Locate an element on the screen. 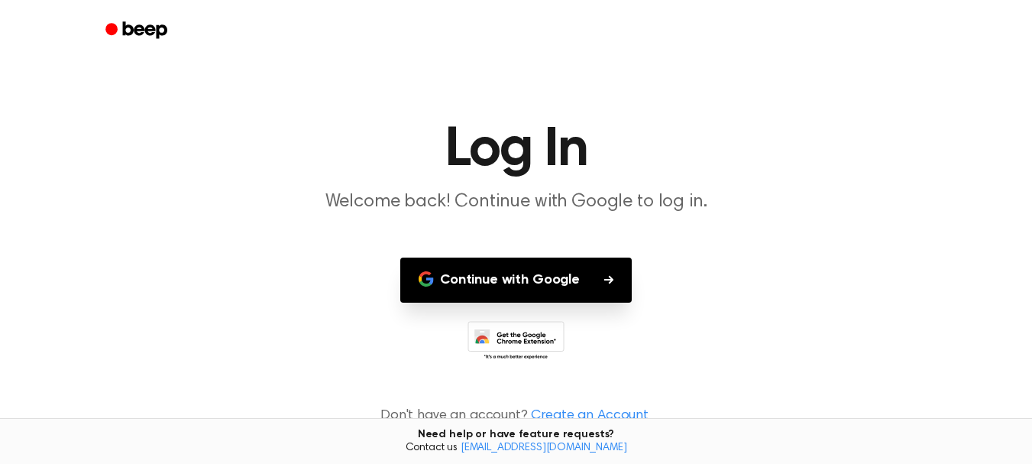 The image size is (1032, 464). span: Contact us is located at coordinates (516, 448).